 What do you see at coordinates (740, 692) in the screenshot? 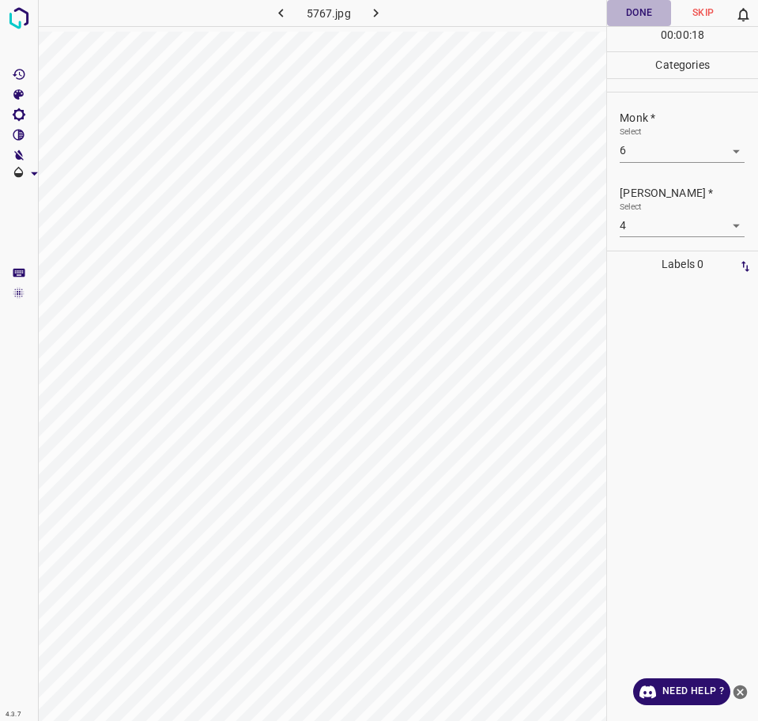
I see `button: close-help` at bounding box center [740, 692].